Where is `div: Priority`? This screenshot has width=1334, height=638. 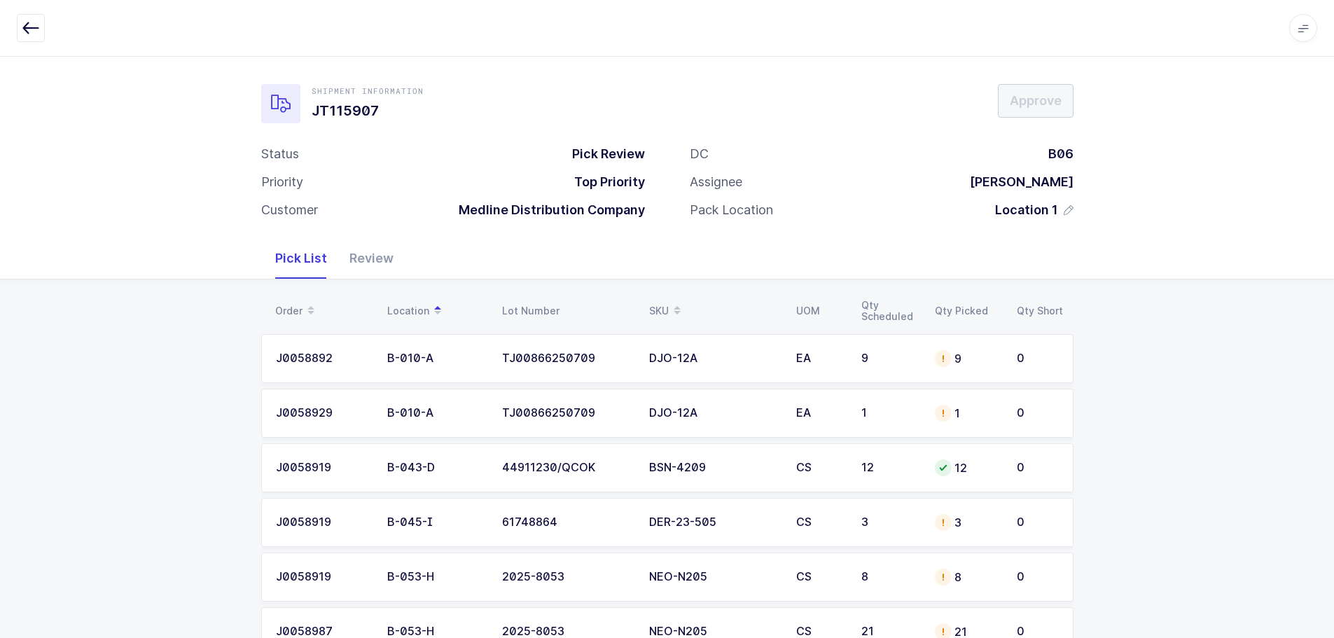 div: Priority is located at coordinates (282, 182).